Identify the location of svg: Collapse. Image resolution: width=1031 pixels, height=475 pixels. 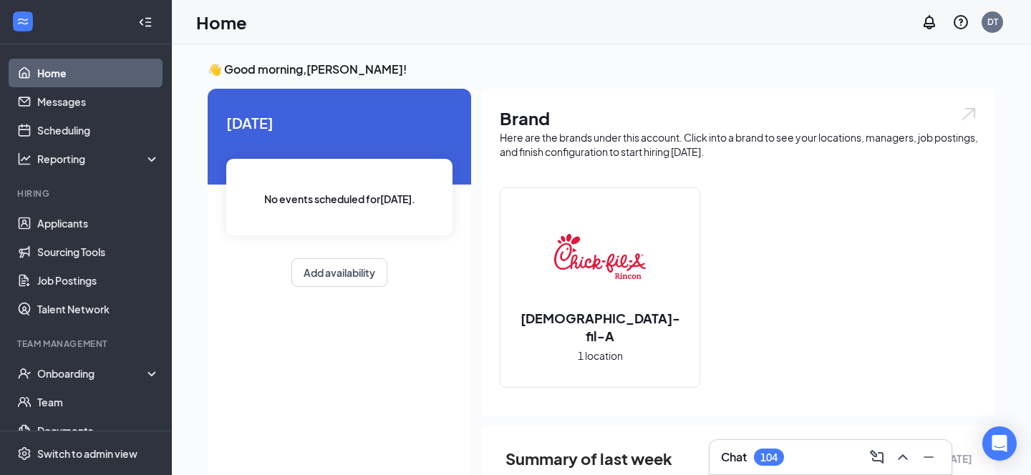
(145, 22).